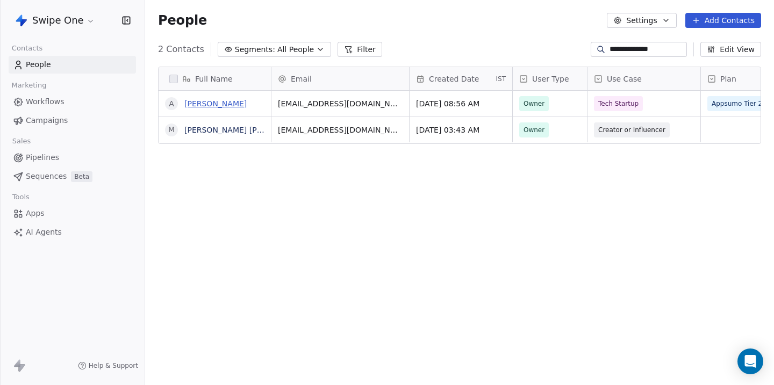 The image size is (774, 385). What do you see at coordinates (113, 366) in the screenshot?
I see `span: Help & Support` at bounding box center [113, 366].